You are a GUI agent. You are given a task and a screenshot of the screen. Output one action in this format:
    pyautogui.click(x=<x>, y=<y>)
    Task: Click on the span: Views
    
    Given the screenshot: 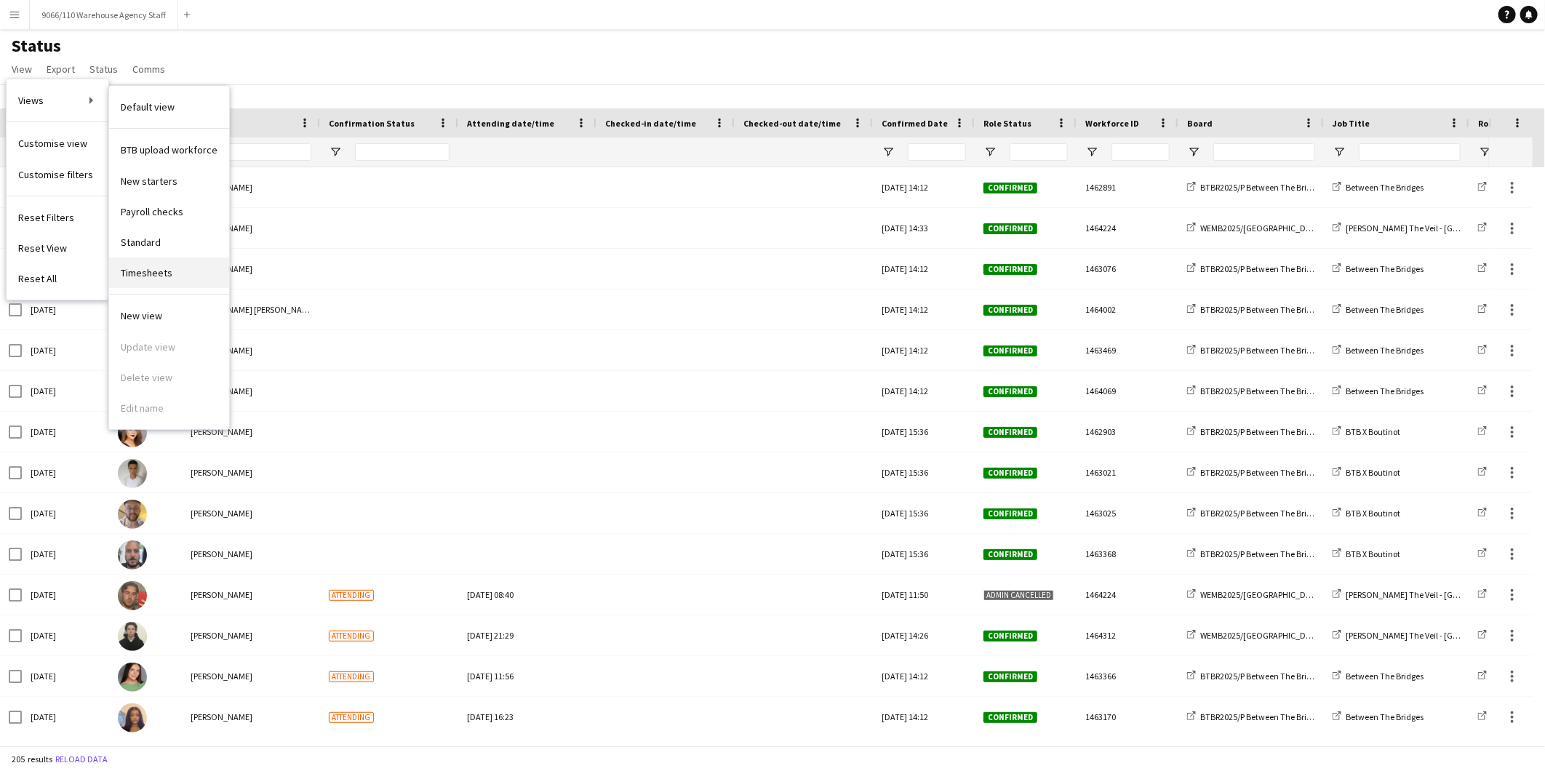 What is the action you would take?
    pyautogui.click(x=31, y=100)
    